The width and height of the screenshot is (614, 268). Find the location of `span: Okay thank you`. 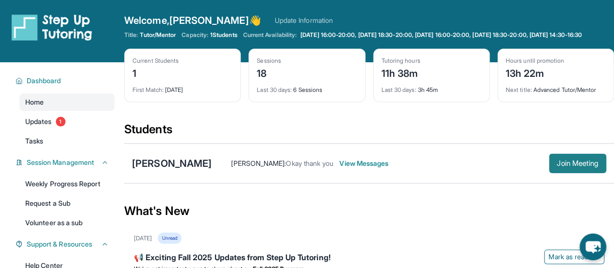

span: Okay thank you is located at coordinates (310, 163).